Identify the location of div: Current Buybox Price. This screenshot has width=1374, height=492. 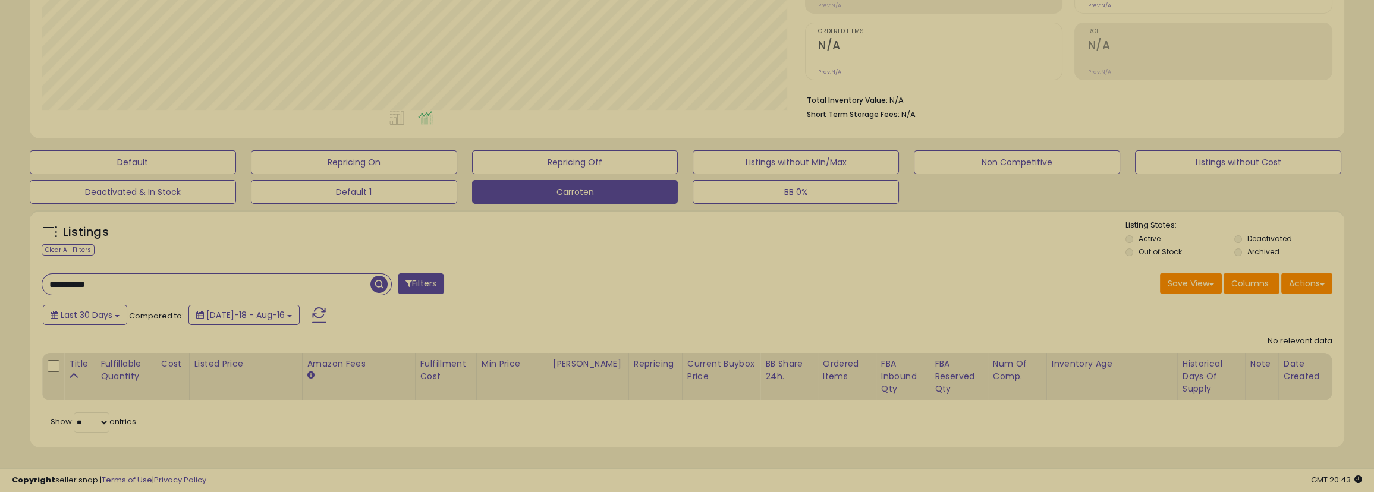
(721, 370).